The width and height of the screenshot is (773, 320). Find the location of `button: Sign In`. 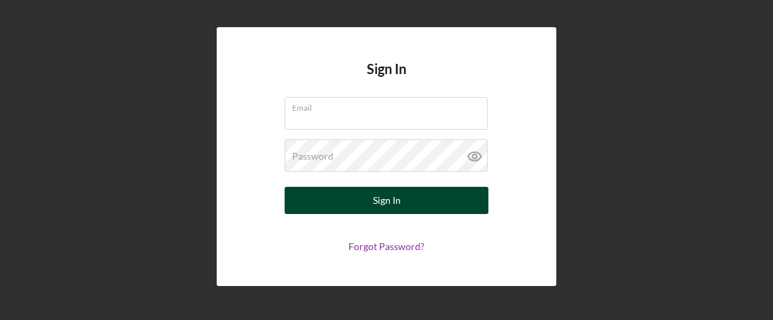

button: Sign In is located at coordinates (386, 200).